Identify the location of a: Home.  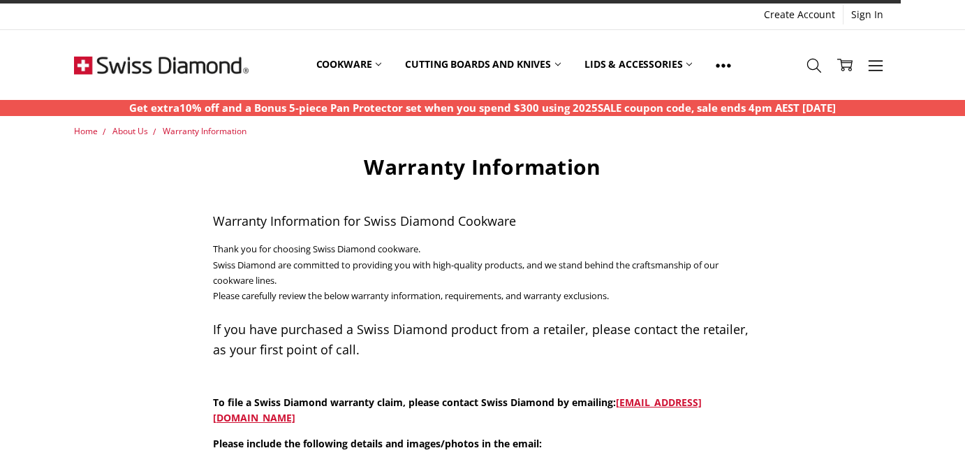
(86, 131).